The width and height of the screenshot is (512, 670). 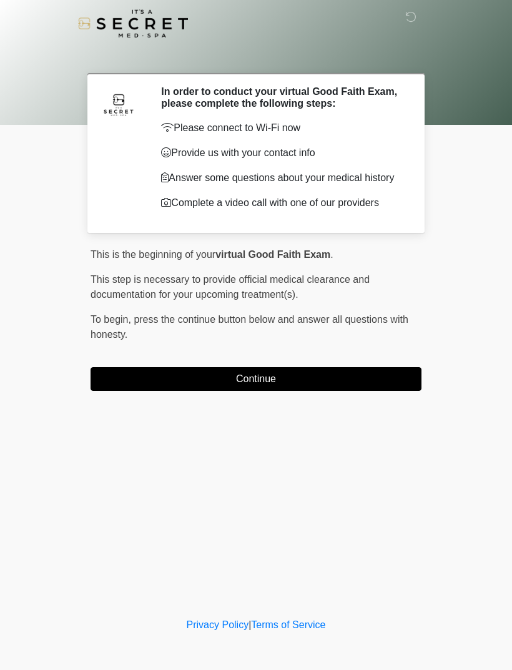 What do you see at coordinates (288, 624) in the screenshot?
I see `a: Terms of Service` at bounding box center [288, 624].